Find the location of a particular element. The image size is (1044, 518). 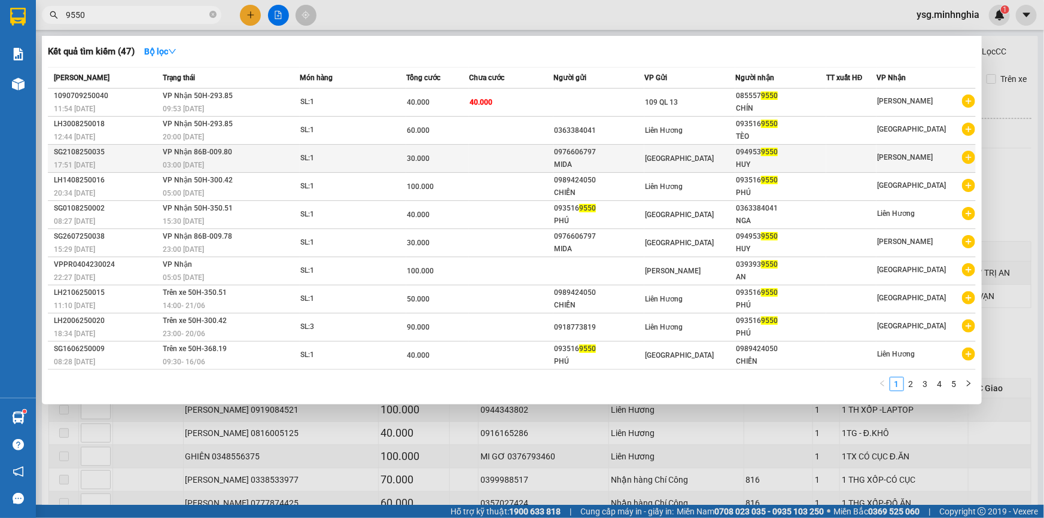

span: VP Nhận 86B-009.78 is located at coordinates (197, 236).